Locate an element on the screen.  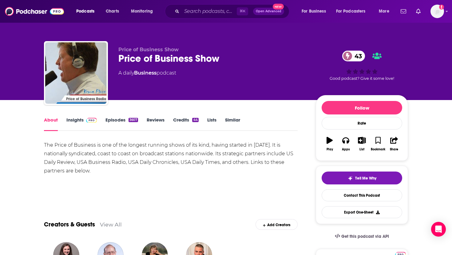
a: Contact This Podcast is located at coordinates (362, 196).